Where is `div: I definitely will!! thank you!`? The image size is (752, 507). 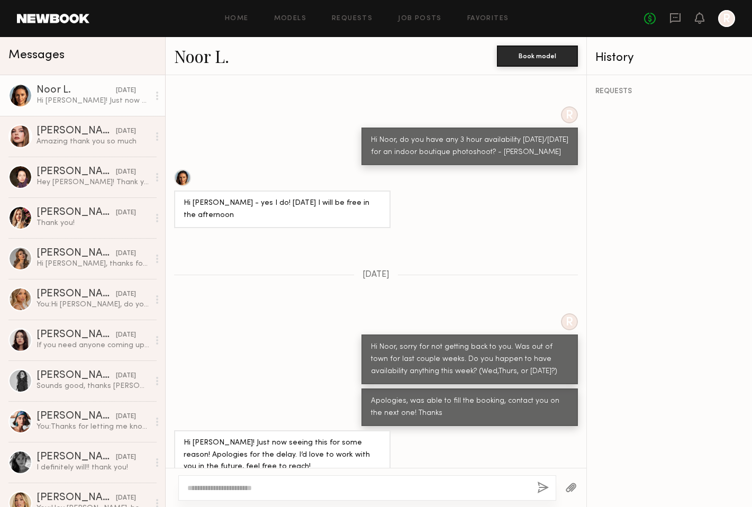 div: I definitely will!! thank you! is located at coordinates (93, 467).